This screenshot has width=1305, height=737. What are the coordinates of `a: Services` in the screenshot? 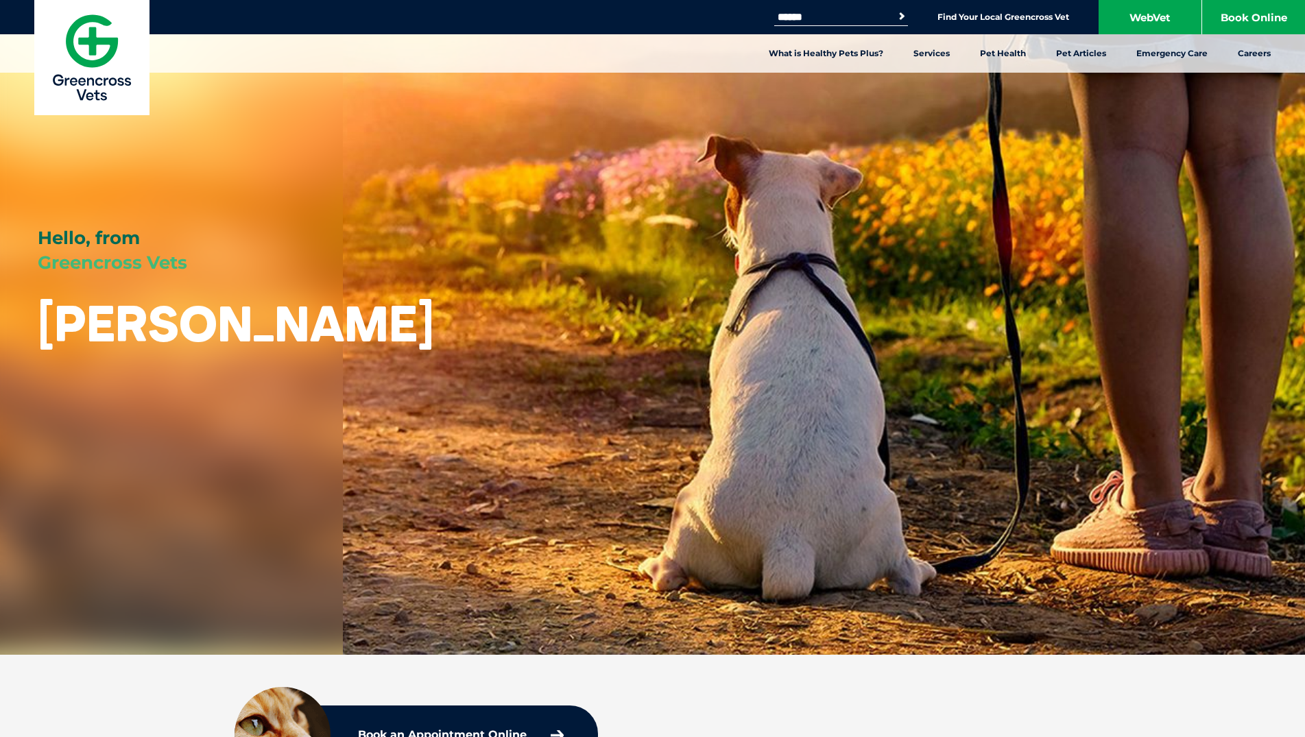 It's located at (931, 53).